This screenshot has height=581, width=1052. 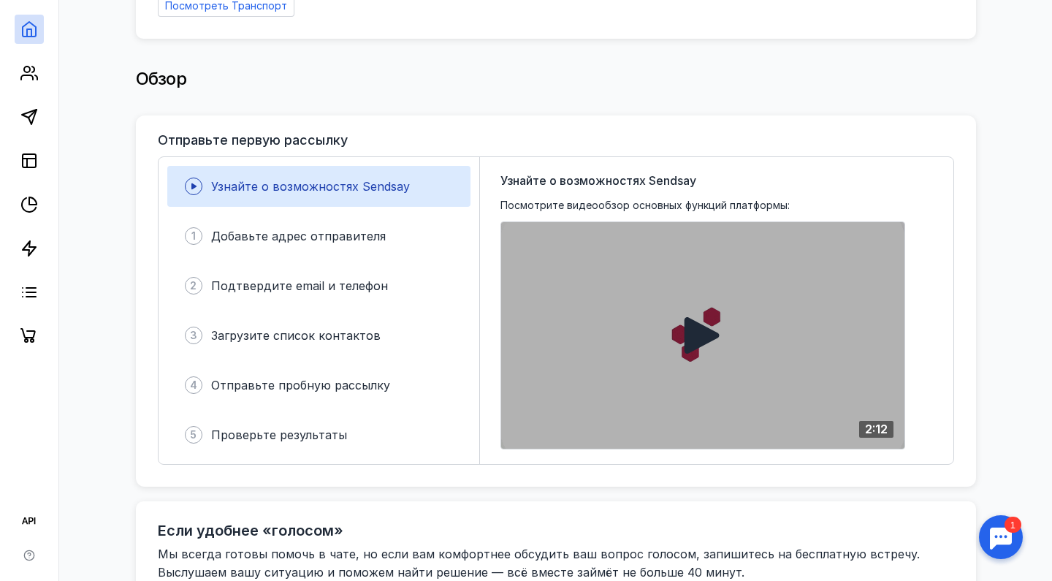 I want to click on span: Посмотрите видеообзор основных функций платформы:, so click(x=645, y=205).